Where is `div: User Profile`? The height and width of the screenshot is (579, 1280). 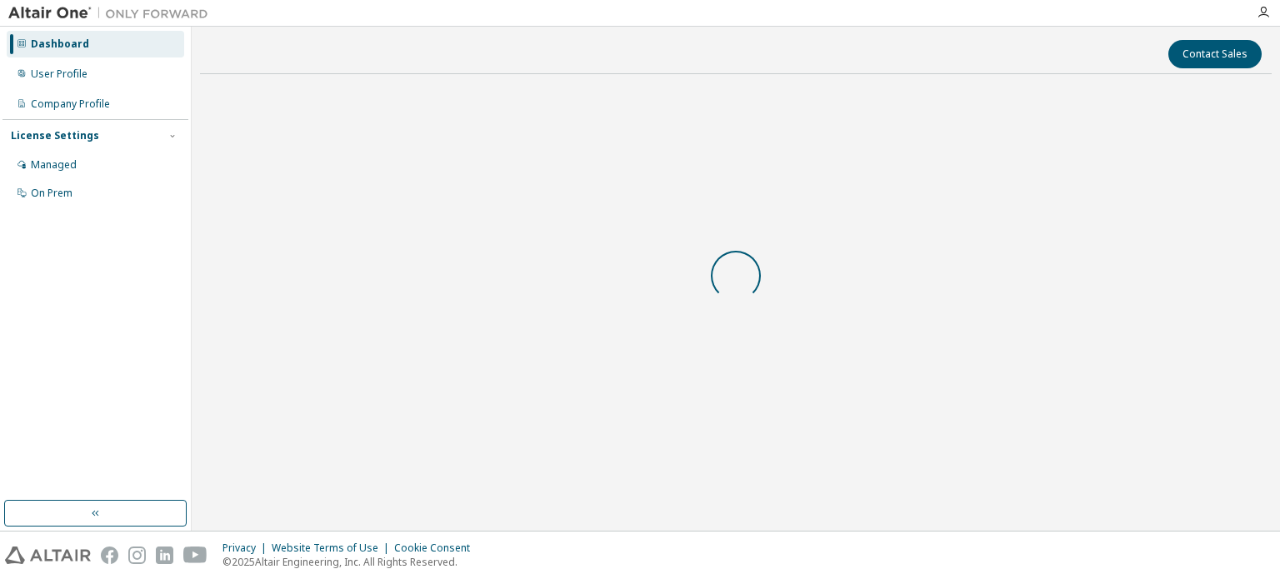
div: User Profile is located at coordinates (59, 74).